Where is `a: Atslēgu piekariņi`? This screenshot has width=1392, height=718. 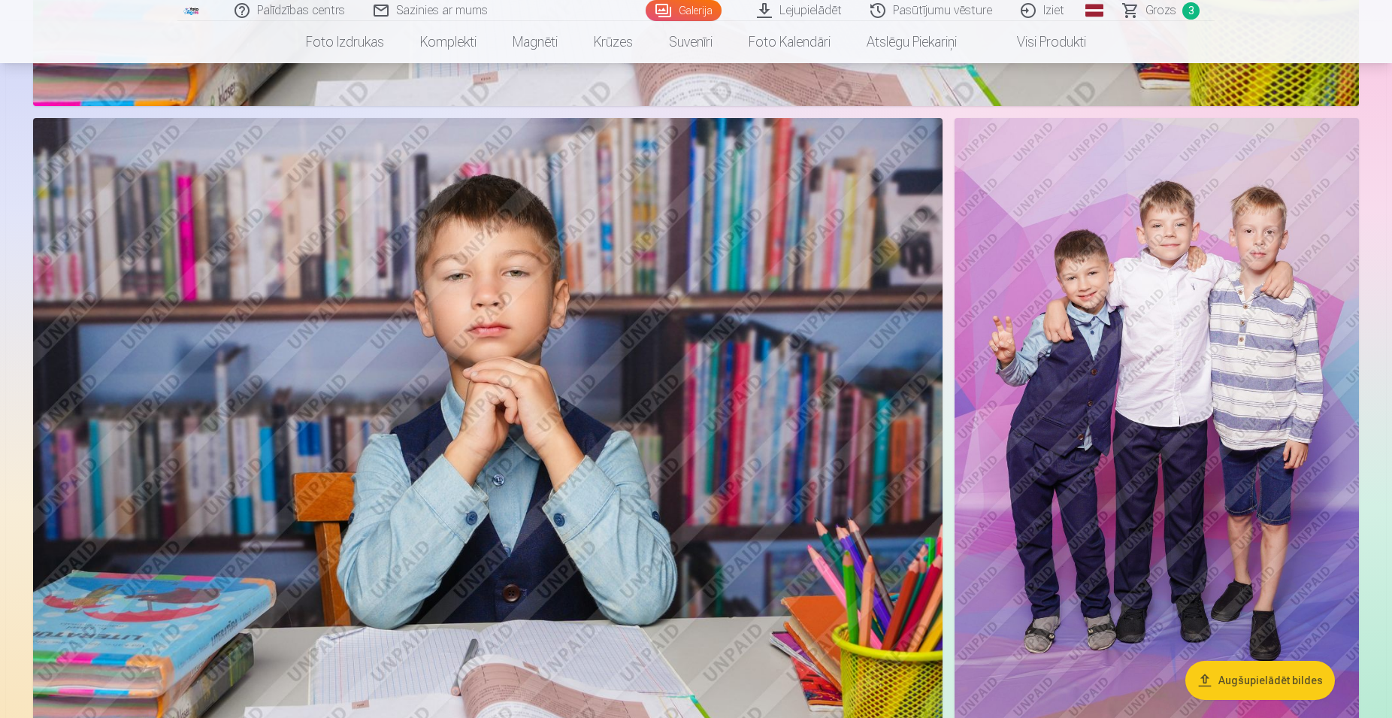
a: Atslēgu piekariņi is located at coordinates (912, 42).